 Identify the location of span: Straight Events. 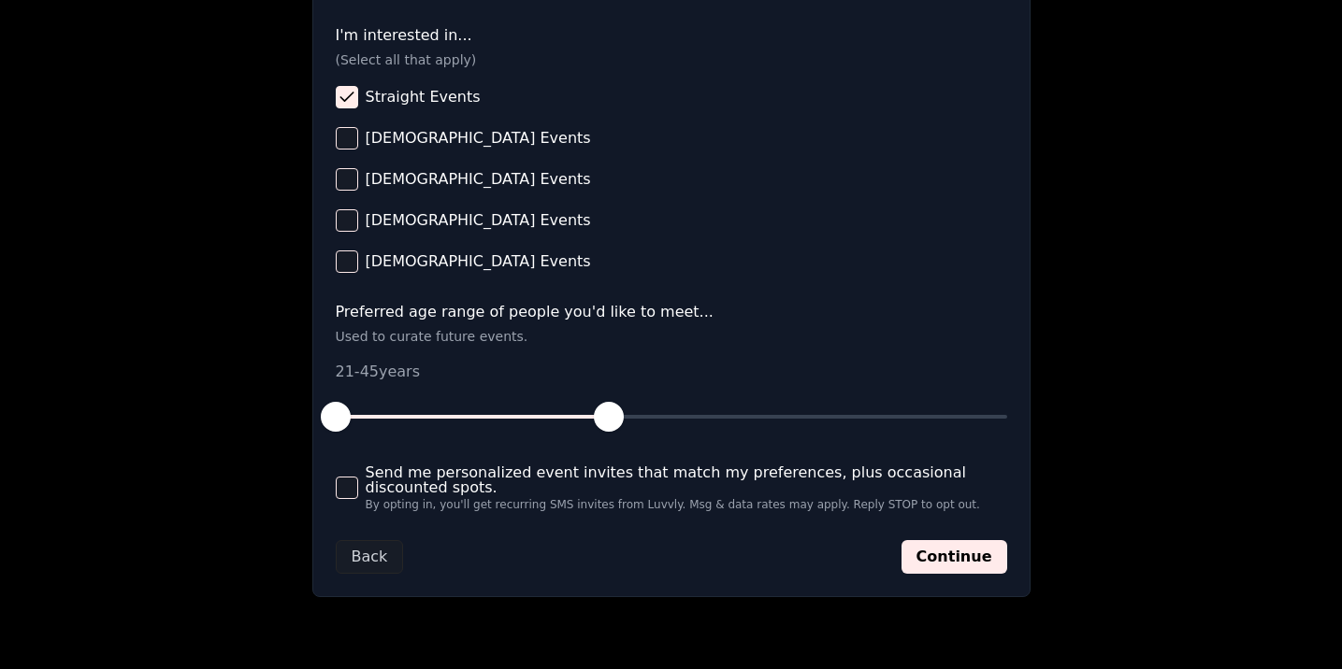
(423, 97).